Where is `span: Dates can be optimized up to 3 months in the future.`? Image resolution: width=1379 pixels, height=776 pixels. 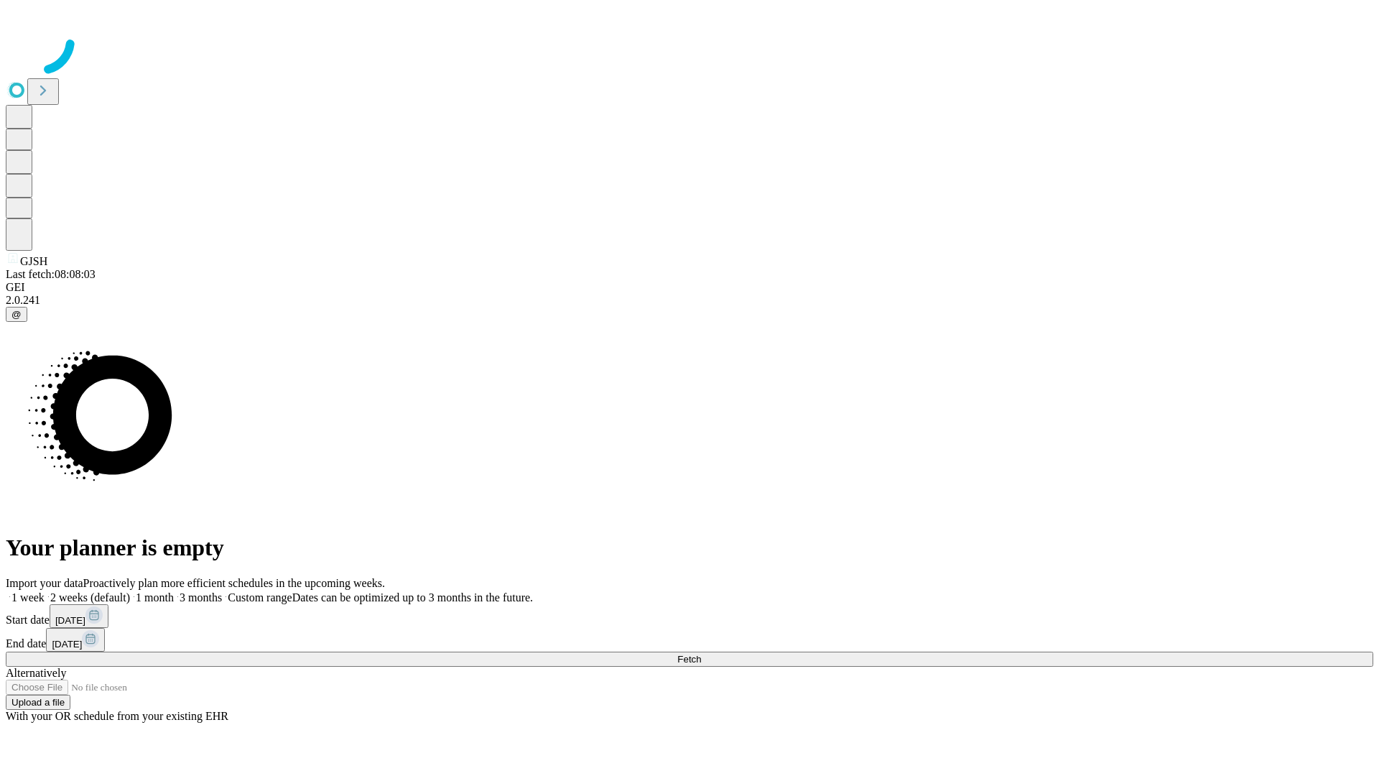
span: Dates can be optimized up to 3 months in the future. is located at coordinates (412, 597).